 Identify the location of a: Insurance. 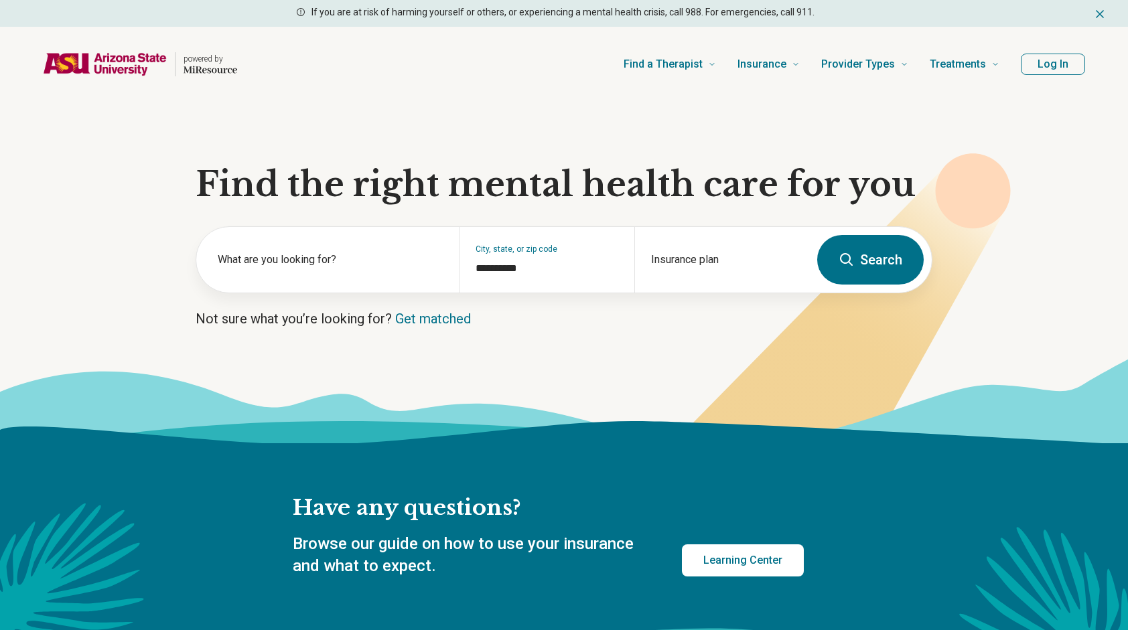
(768, 64).